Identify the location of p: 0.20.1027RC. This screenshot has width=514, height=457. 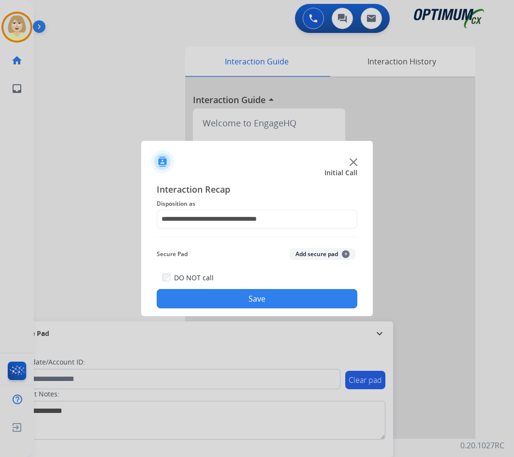
(482, 445).